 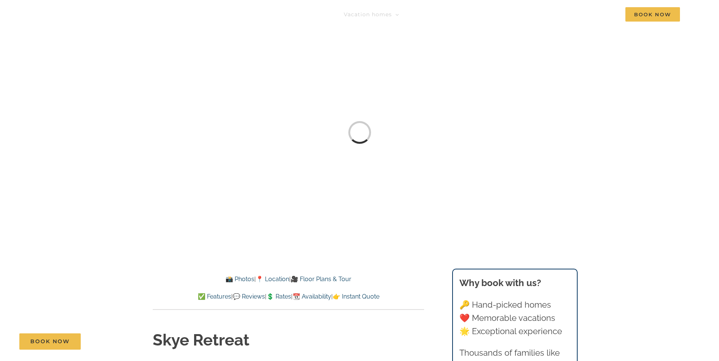 What do you see at coordinates (50, 342) in the screenshot?
I see `a: Book Now` at bounding box center [50, 342].